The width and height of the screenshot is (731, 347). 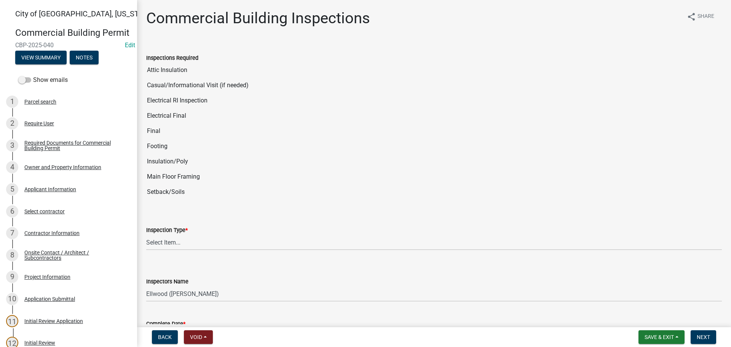 What do you see at coordinates (75, 145) in the screenshot?
I see `div: Required Documents for Commercial Building Permit` at bounding box center [75, 145].